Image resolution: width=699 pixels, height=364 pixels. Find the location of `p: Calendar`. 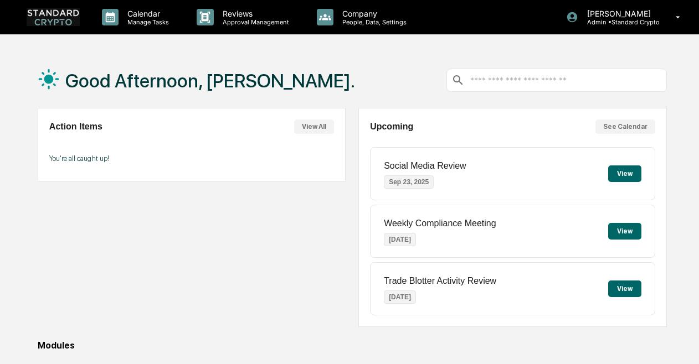

p: Calendar is located at coordinates (146, 13).